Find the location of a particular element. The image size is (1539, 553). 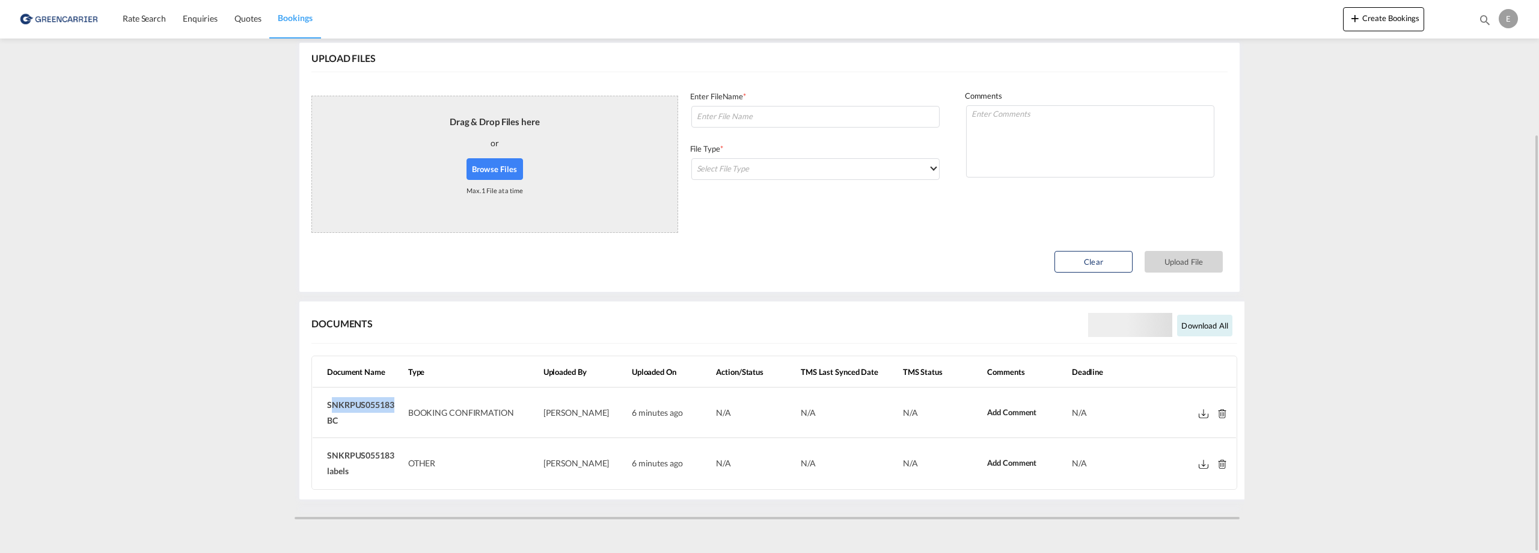

button: Clear is located at coordinates (1094, 262).